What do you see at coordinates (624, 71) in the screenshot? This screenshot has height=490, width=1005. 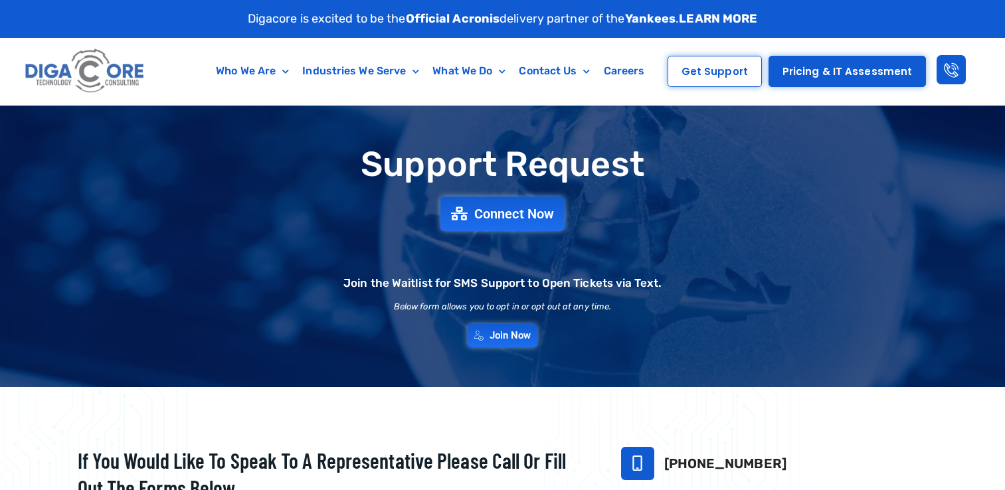 I see `a: Careers` at bounding box center [624, 71].